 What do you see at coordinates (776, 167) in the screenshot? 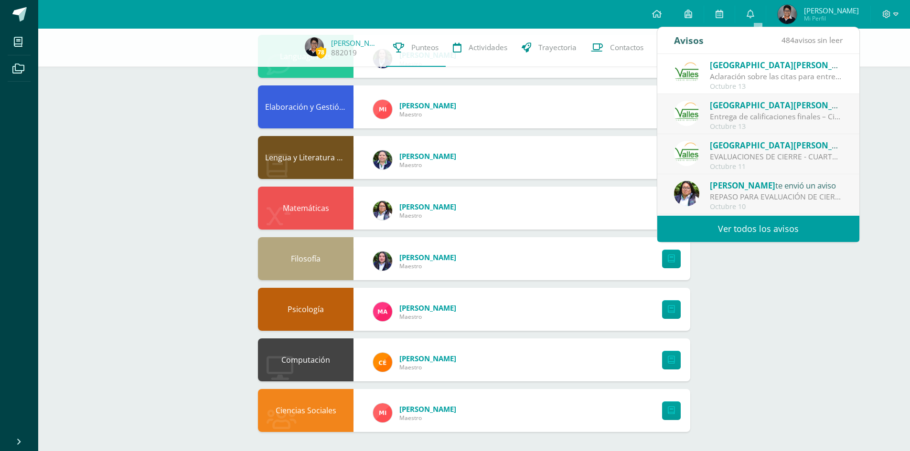
I see `div: Octubre 11` at bounding box center [776, 167].